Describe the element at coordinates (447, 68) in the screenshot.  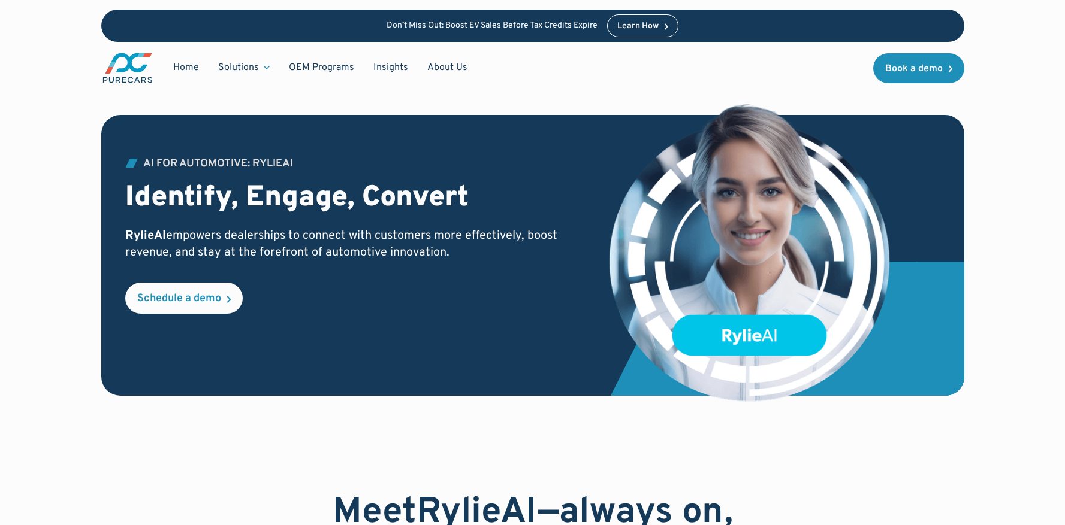
I see `a: About Us` at that location.